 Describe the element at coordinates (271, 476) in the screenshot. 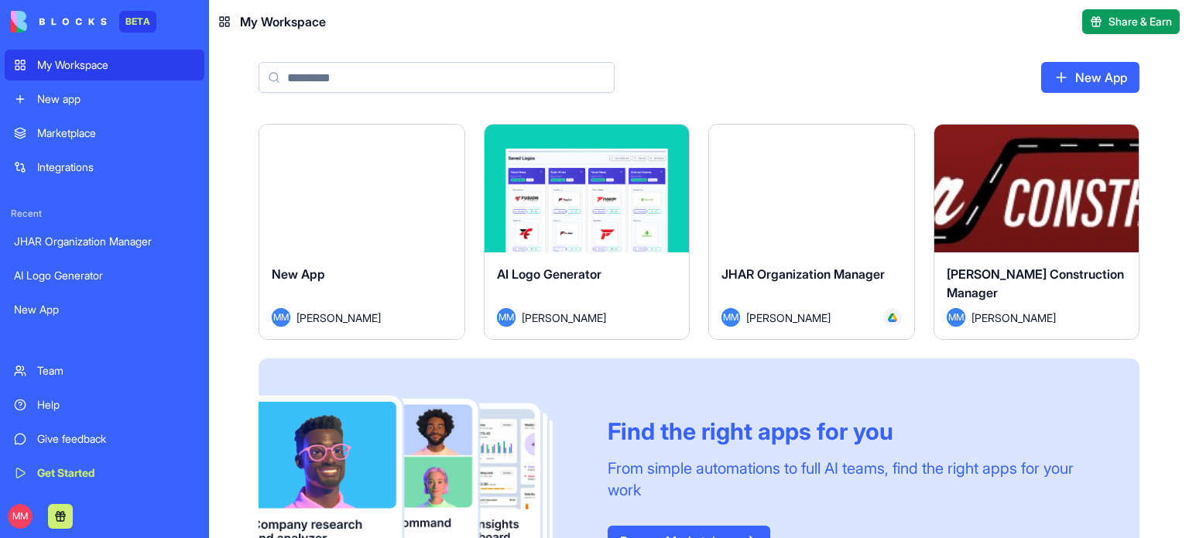

I see `button: Help` at that location.